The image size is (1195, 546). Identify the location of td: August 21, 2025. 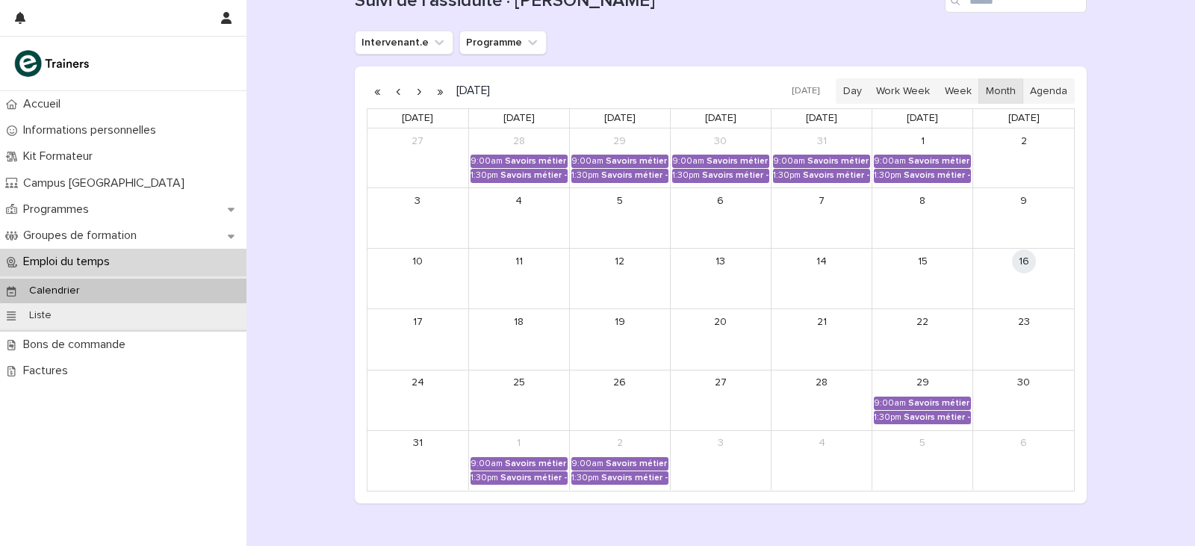
(821, 339).